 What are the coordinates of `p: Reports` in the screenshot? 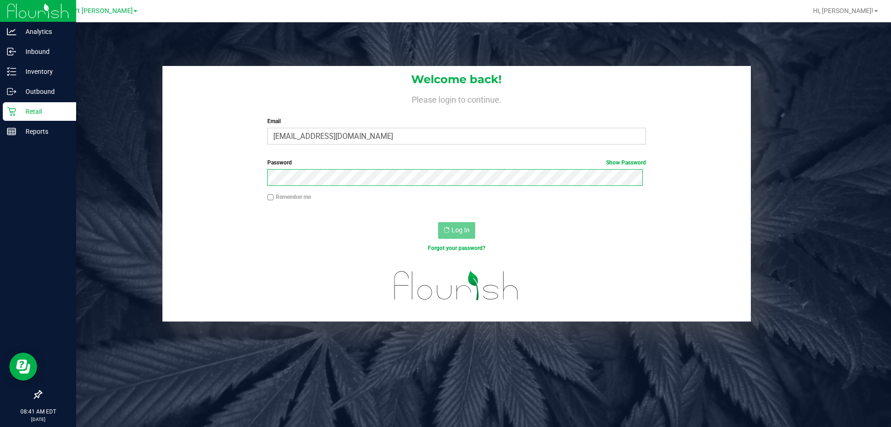 It's located at (44, 131).